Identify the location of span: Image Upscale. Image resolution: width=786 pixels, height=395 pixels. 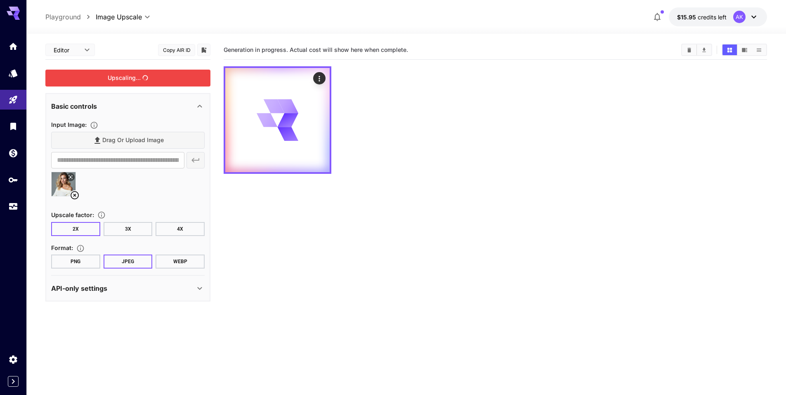
(119, 17).